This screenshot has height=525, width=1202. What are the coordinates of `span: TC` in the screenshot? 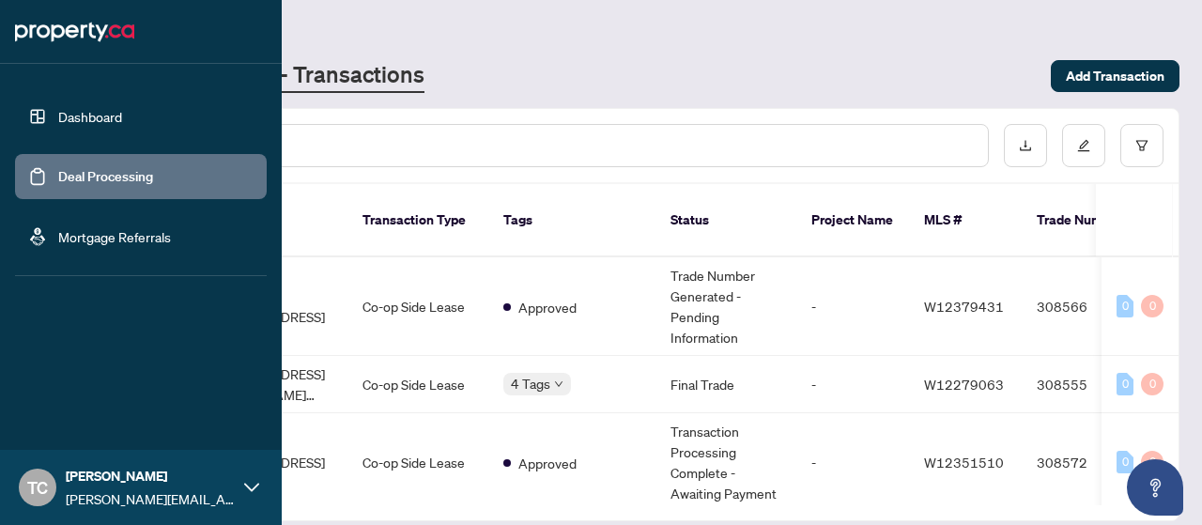 It's located at (38, 487).